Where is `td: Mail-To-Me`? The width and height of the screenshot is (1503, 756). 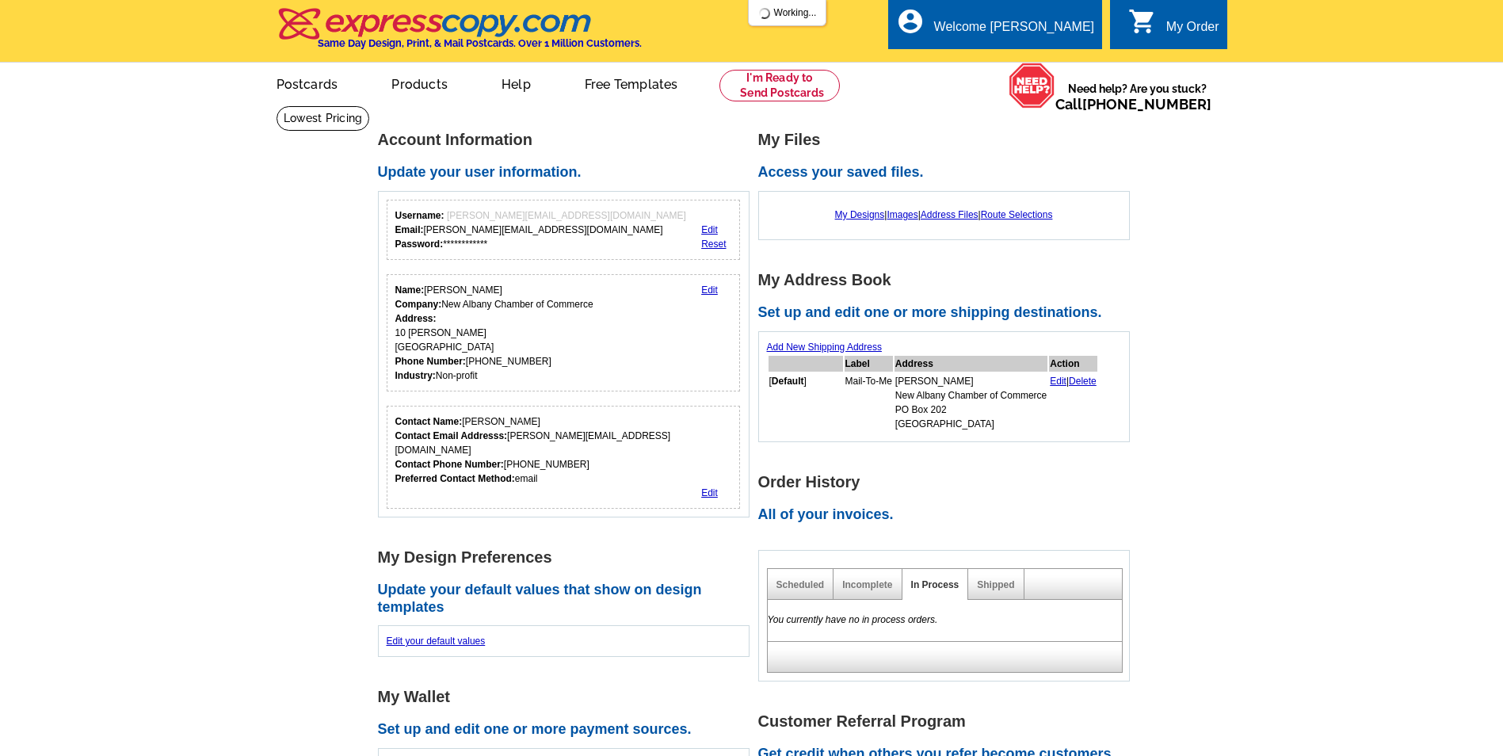
td: Mail-To-Me is located at coordinates (869, 403).